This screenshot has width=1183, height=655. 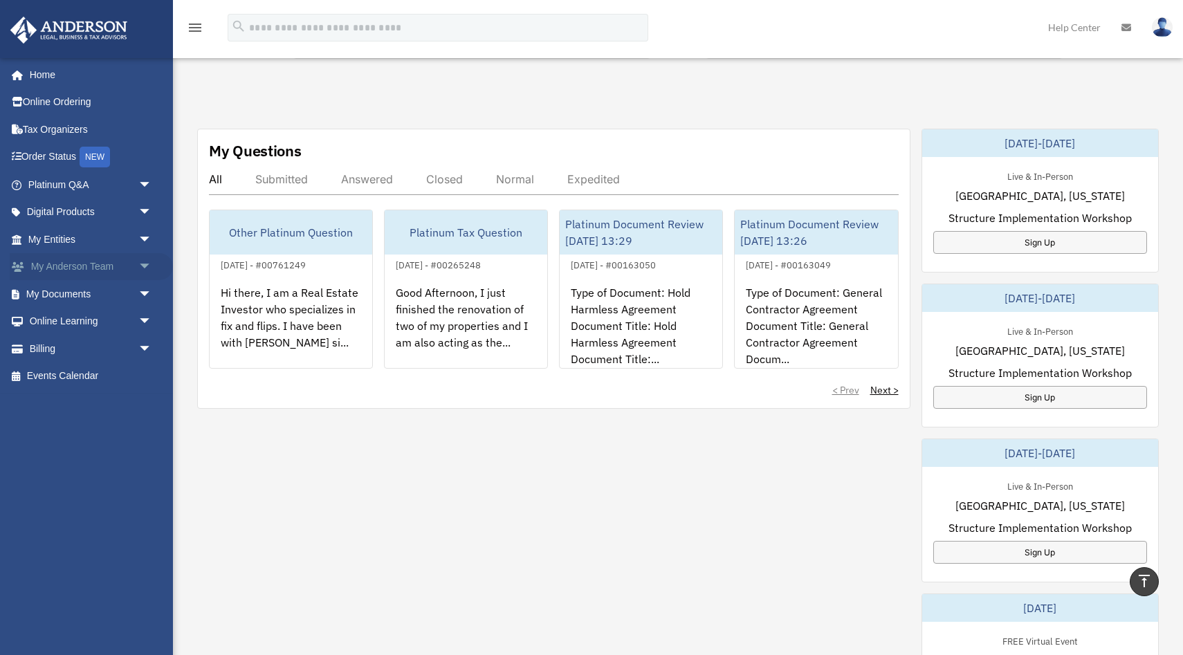 I want to click on div: Answered, so click(x=367, y=179).